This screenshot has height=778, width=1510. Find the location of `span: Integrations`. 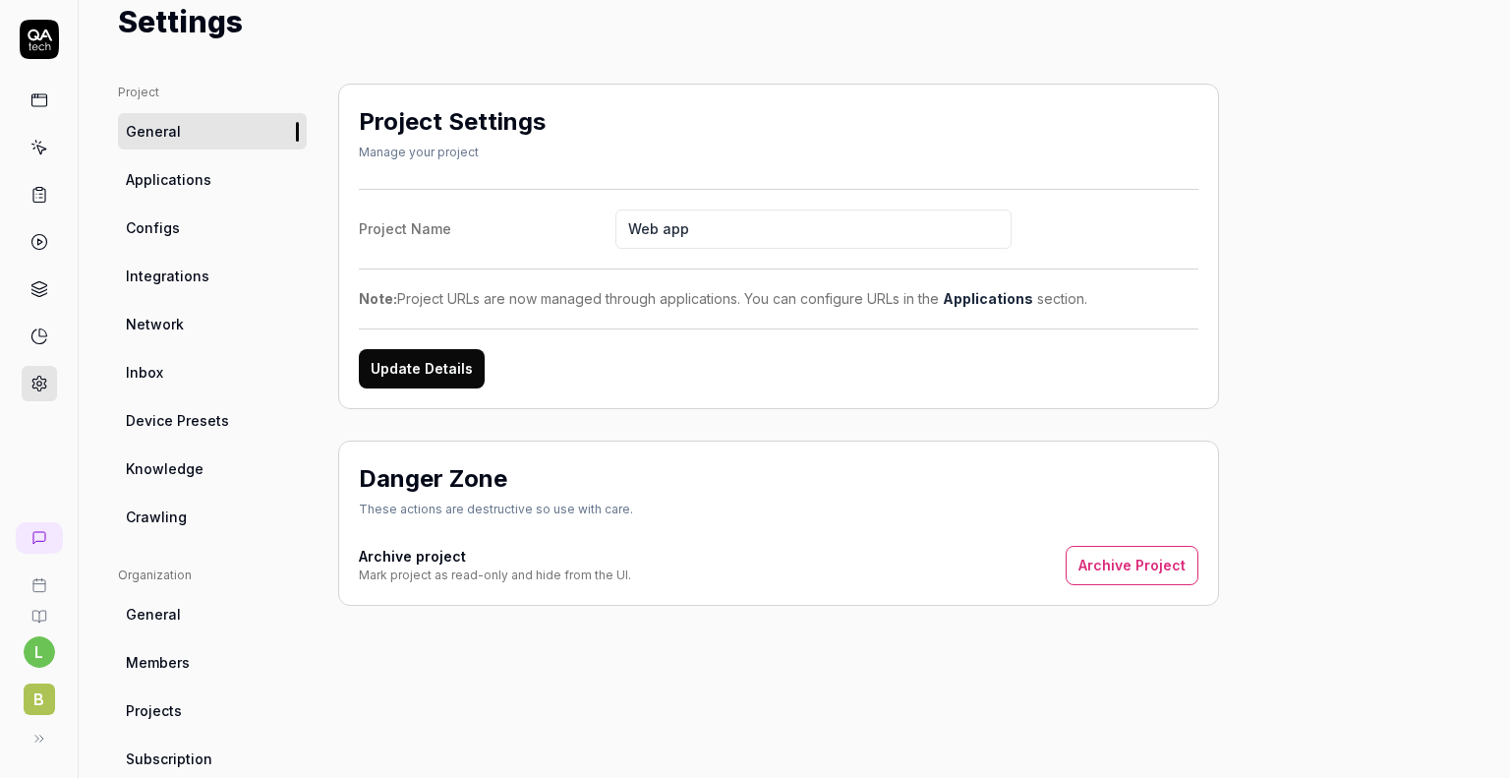

span: Integrations is located at coordinates (167, 275).